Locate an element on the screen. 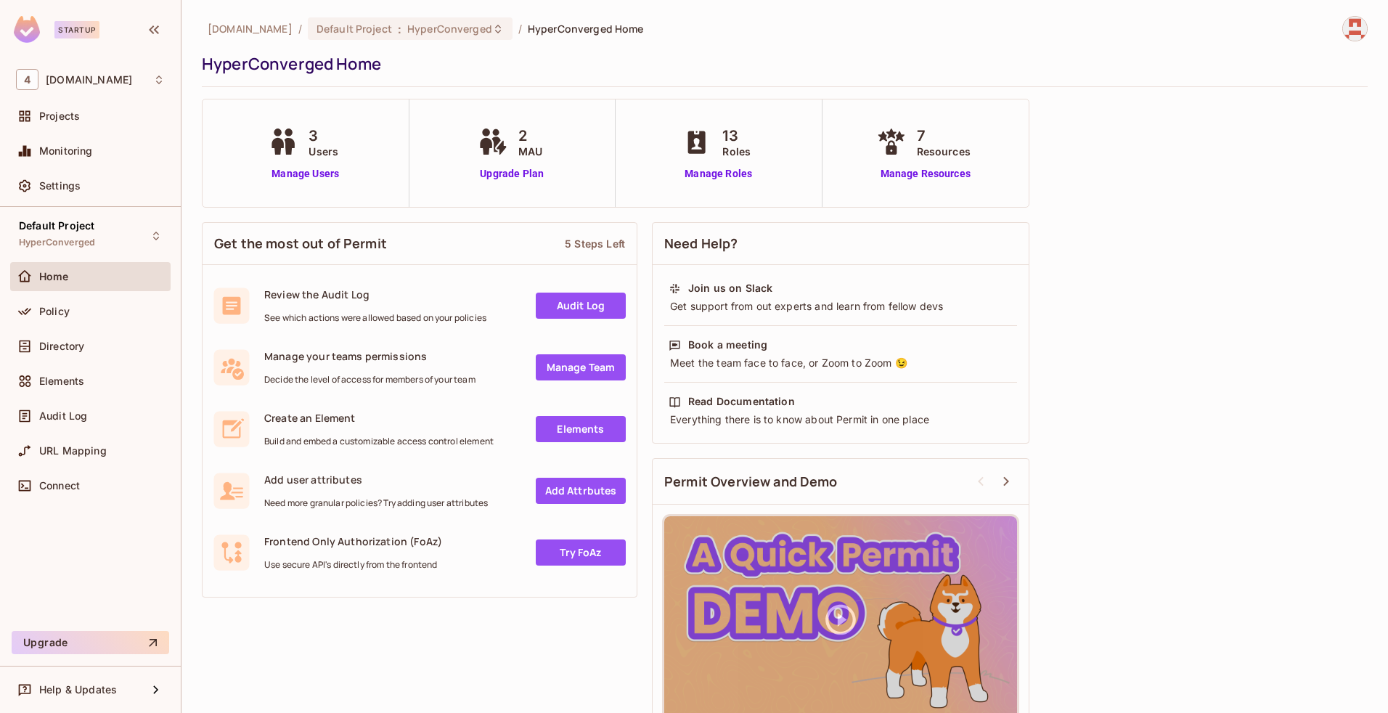 This screenshot has width=1388, height=713. span: HyperConverged Home is located at coordinates (586, 28).